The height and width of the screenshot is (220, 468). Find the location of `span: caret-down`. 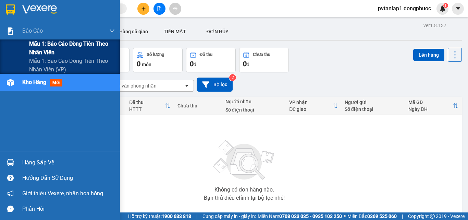

span: caret-down is located at coordinates (458, 9).